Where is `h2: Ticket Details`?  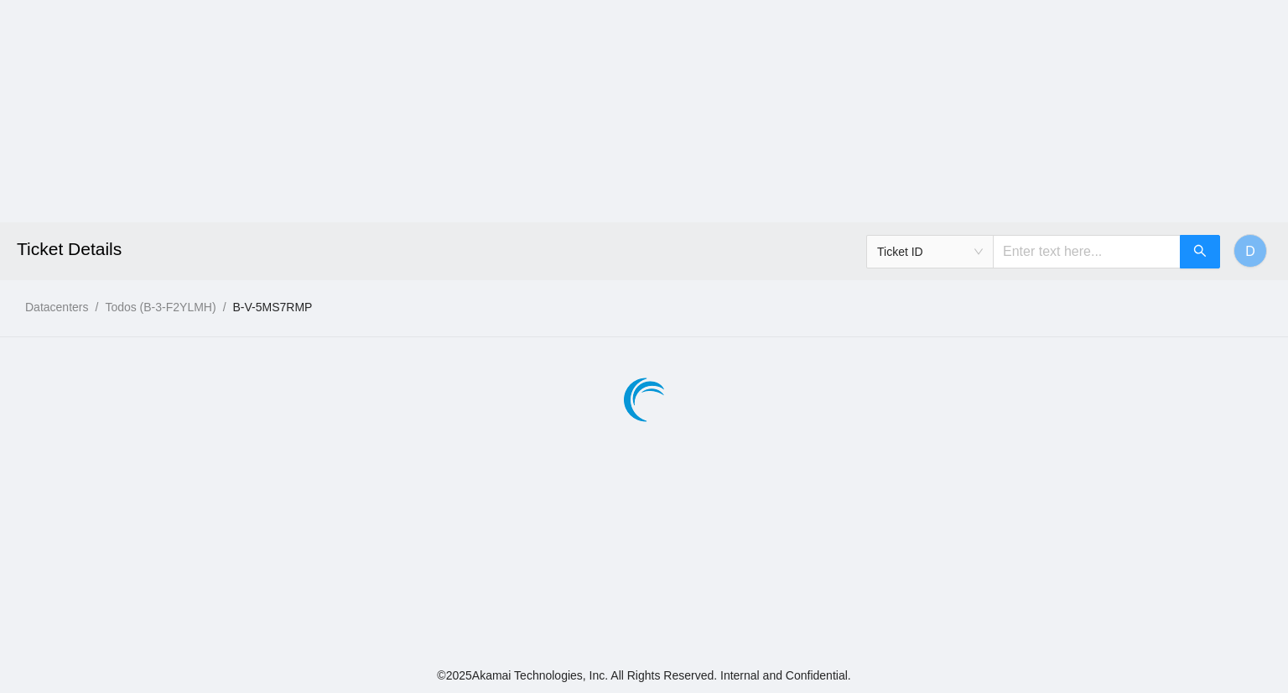 h2: Ticket Details is located at coordinates (455, 249).